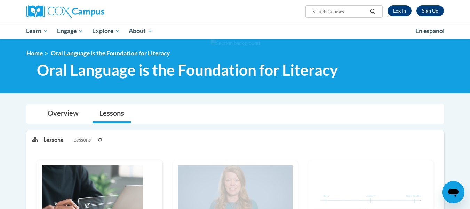 The image size is (470, 209). I want to click on a: Explore, so click(106, 31).